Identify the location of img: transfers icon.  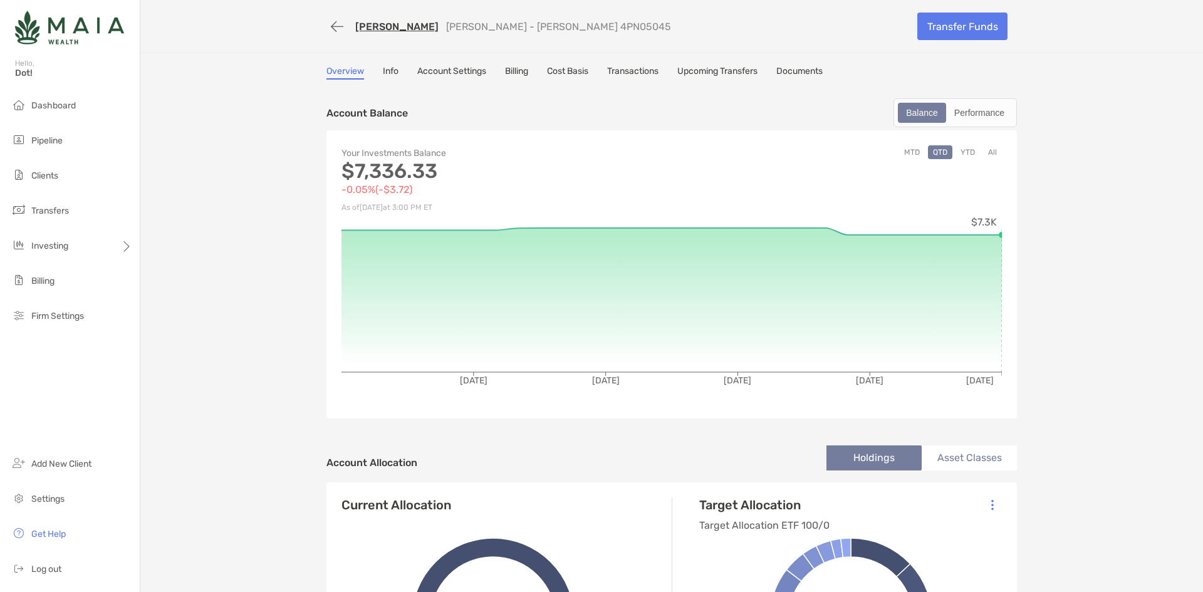
(19, 210).